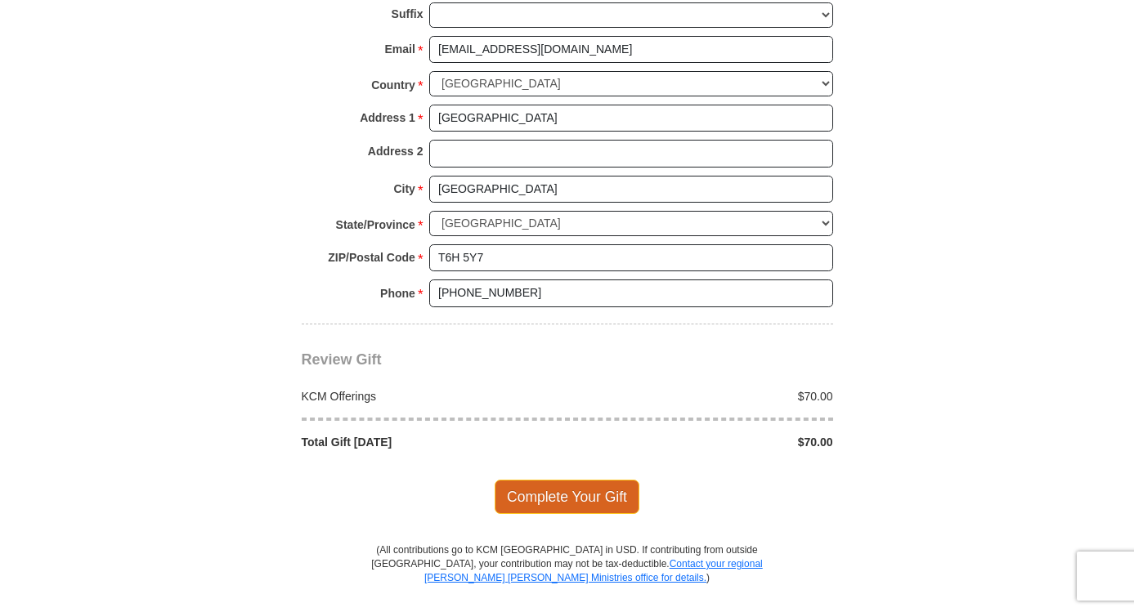  Describe the element at coordinates (400, 49) in the screenshot. I see `strong: Email` at that location.